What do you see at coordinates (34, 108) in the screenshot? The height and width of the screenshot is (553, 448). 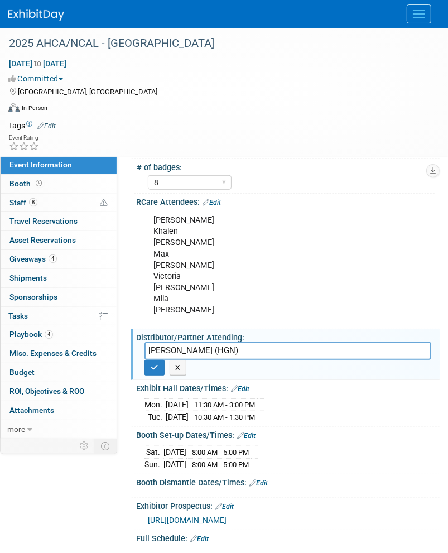 I see `div: In-Person` at bounding box center [34, 108].